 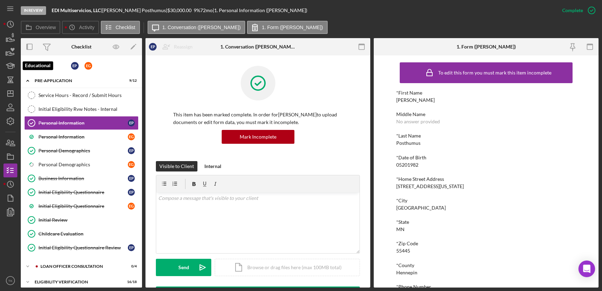 I want to click on a: Initial Eligibility Rvw Notes - Internal, so click(x=81, y=109).